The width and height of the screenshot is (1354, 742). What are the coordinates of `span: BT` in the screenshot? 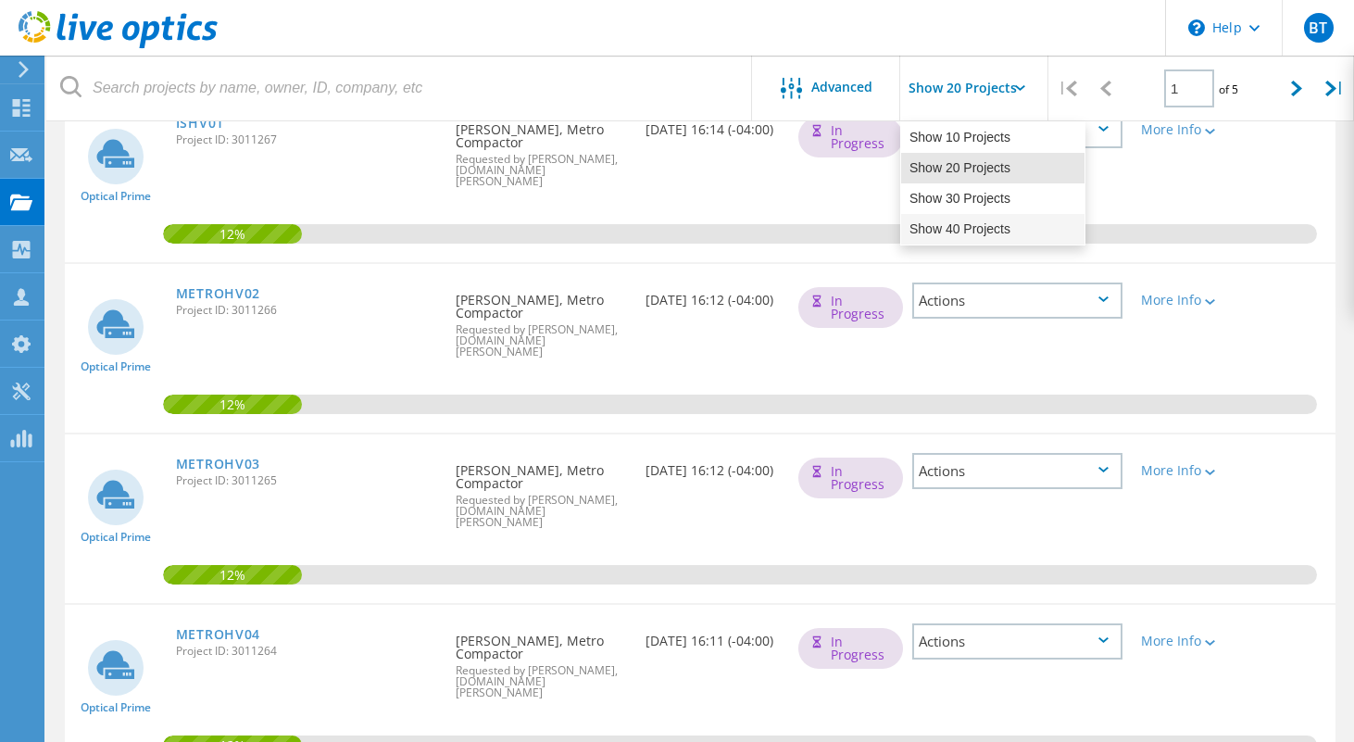 It's located at (1318, 28).